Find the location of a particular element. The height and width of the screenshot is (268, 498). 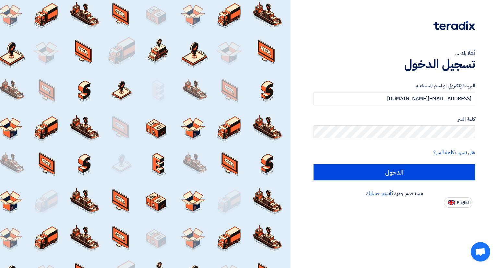

a: أنشئ حسابك is located at coordinates (378, 193).